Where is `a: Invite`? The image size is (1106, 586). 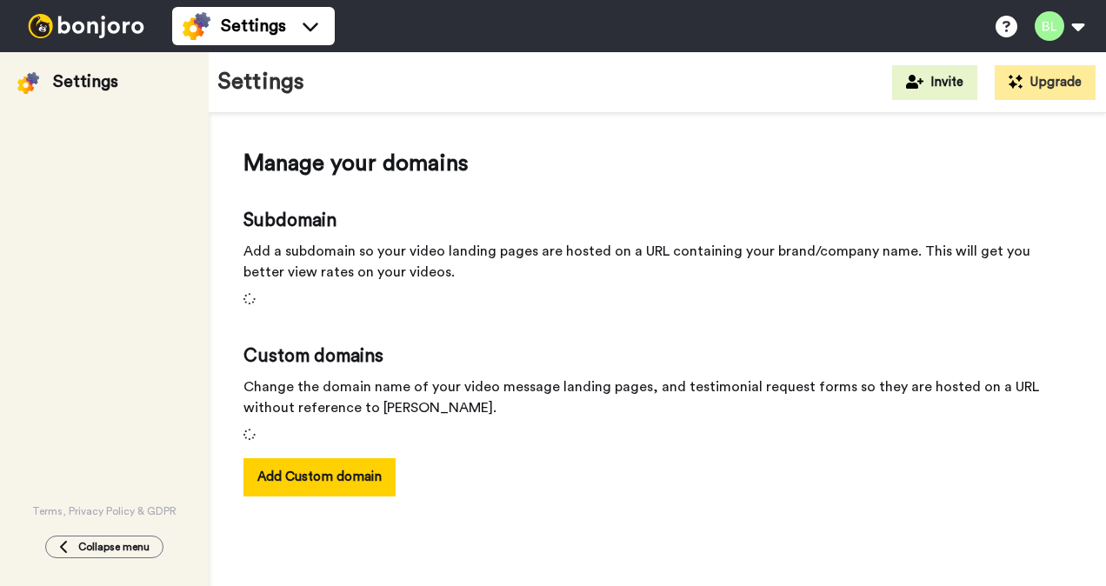 a: Invite is located at coordinates (935, 83).